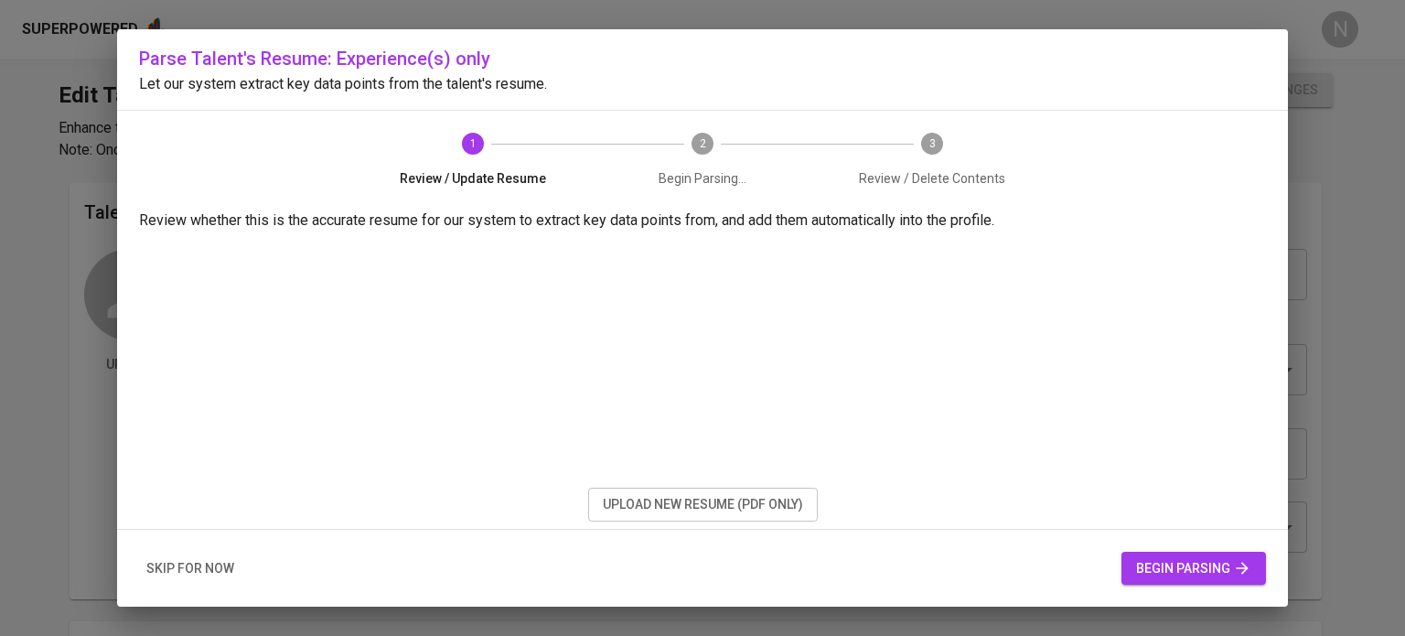 The width and height of the screenshot is (1405, 636). Describe the element at coordinates (702, 220) in the screenshot. I see `p: Review whether this is the accurate resume for our system to extract key data points from, and ad...` at that location.